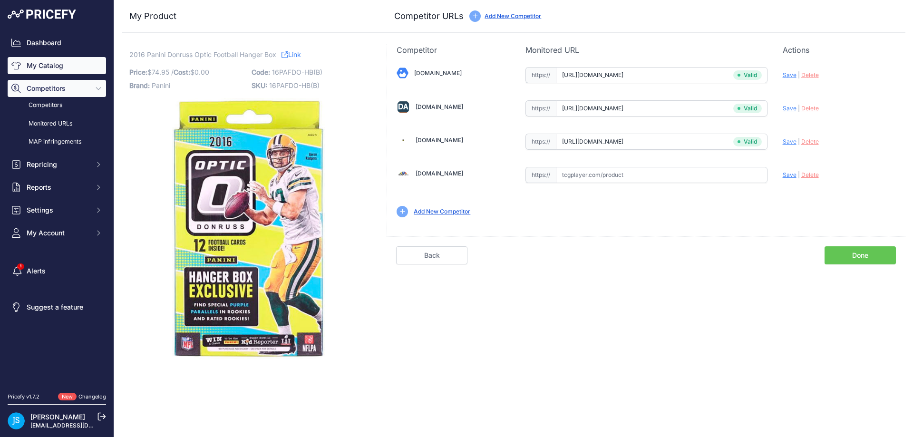  What do you see at coordinates (160, 72) in the screenshot?
I see `span: 74.95` at bounding box center [160, 72].